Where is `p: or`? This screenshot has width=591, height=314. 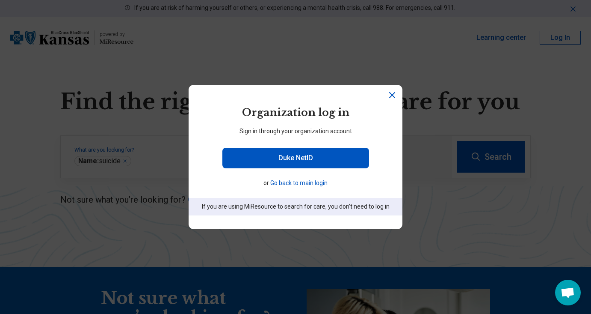 p: or is located at coordinates (296, 183).